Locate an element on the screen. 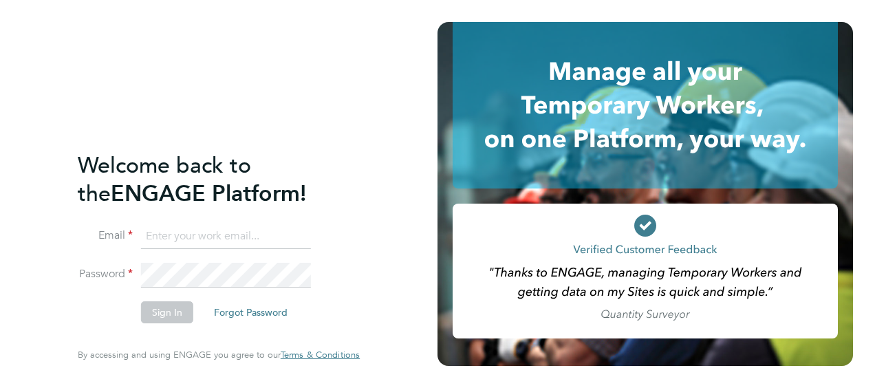  h2: ENGAGE Platform! is located at coordinates (212, 179).